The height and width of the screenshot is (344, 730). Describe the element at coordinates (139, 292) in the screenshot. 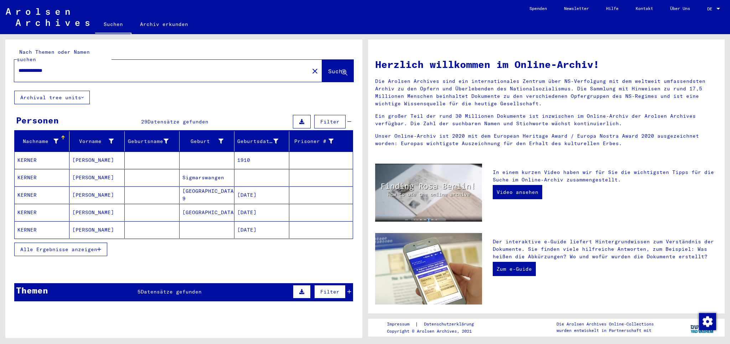

I see `span: 5` at that location.